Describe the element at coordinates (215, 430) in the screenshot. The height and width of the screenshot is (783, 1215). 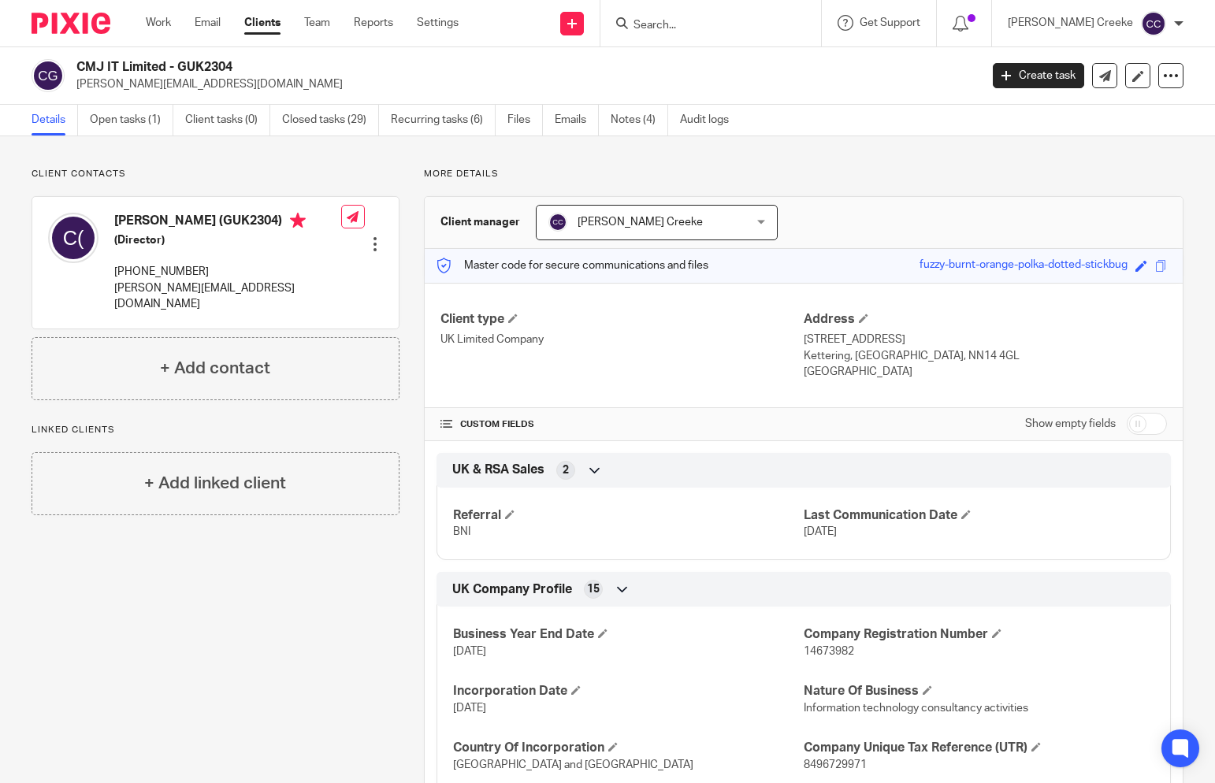
I see `p: Linked clients` at that location.